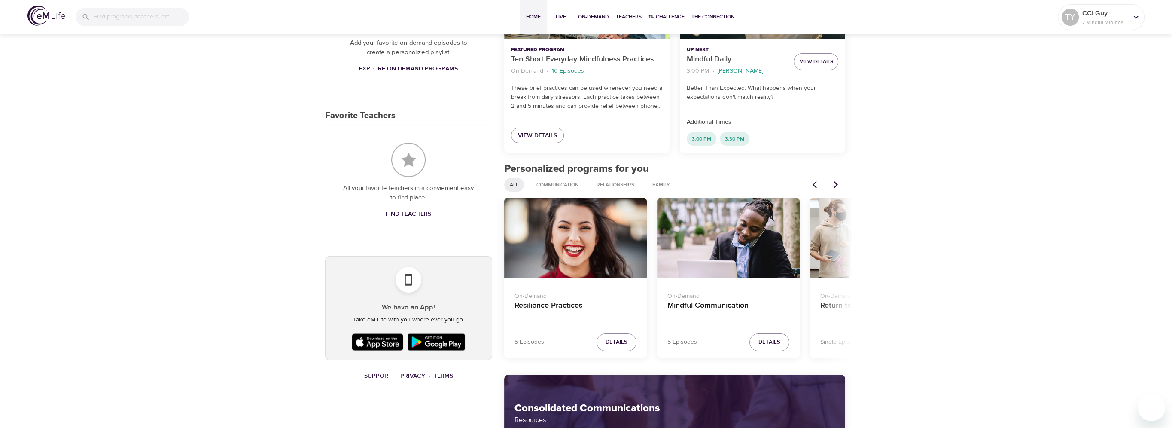 This screenshot has width=1172, height=428. What do you see at coordinates (409, 160) in the screenshot?
I see `img: Favorite Teachers` at bounding box center [409, 160].